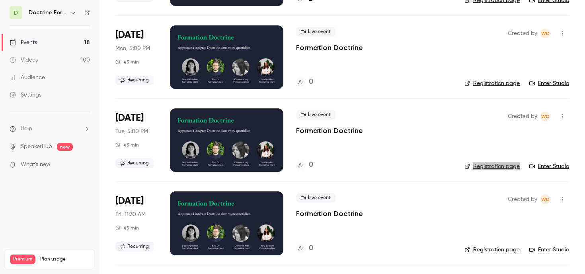  I want to click on a: SpeakerHub, so click(36, 147).